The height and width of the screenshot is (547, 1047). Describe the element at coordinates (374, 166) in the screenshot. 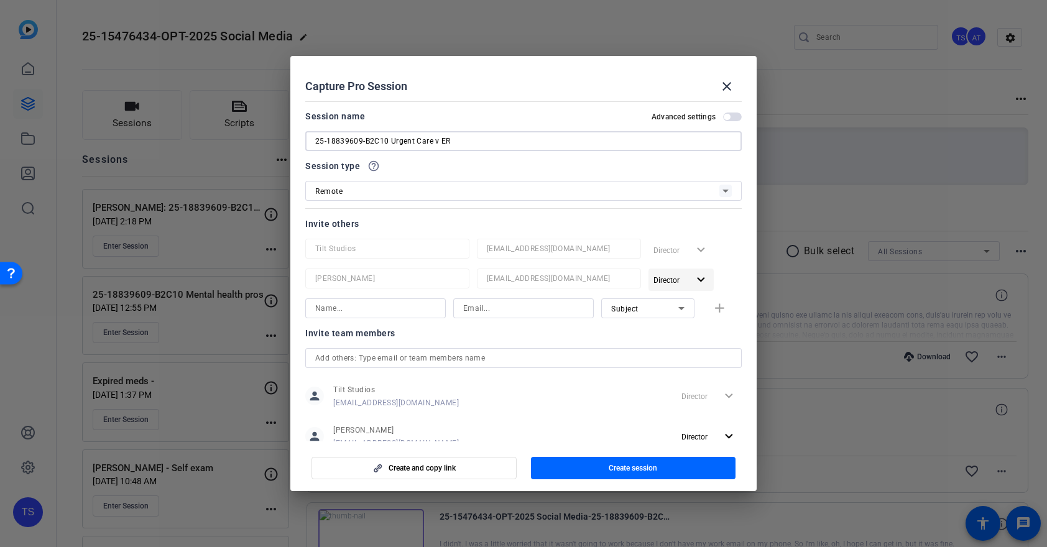

I see `mat-icon: help_outline` at that location.